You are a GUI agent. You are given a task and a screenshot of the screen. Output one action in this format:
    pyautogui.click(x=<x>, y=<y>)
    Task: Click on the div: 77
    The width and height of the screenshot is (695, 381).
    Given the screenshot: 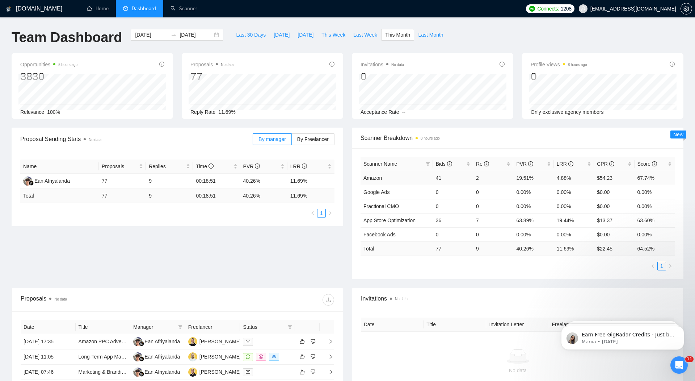 What is the action you would take?
    pyautogui.click(x=212, y=76)
    